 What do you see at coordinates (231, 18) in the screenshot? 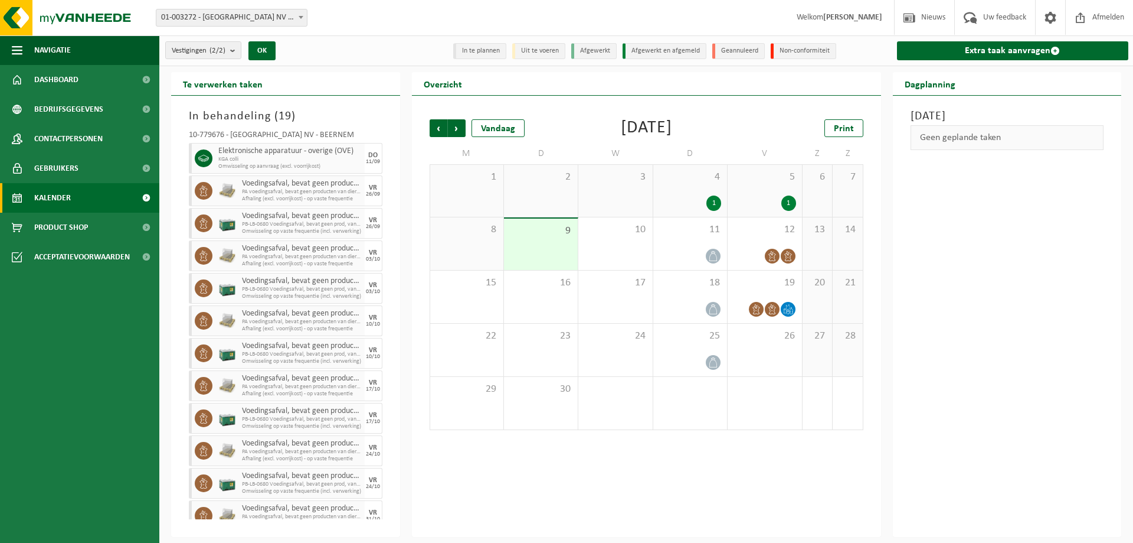
I see `span: 01-003272 - BELGOSUC NV - BEERNEM` at bounding box center [231, 18].